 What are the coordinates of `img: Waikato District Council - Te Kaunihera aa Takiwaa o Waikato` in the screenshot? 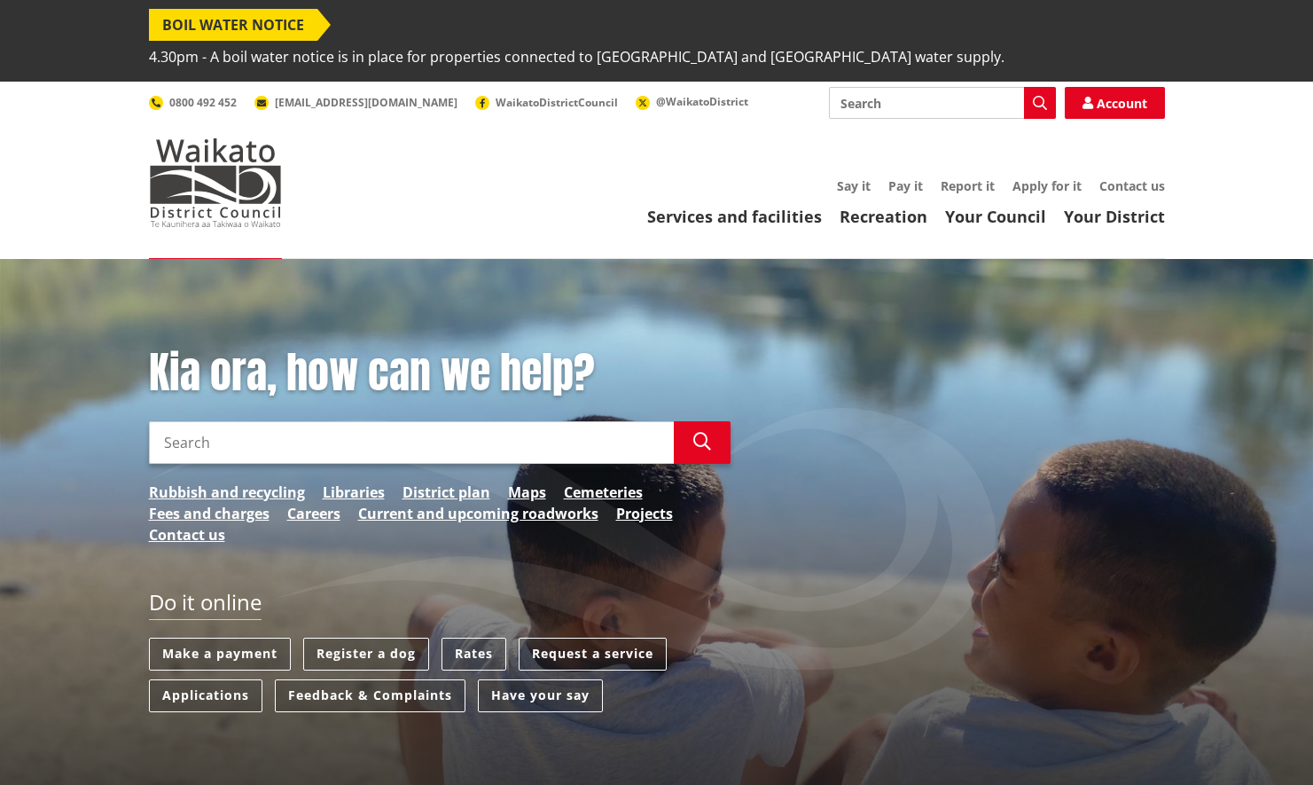 It's located at (216, 183).